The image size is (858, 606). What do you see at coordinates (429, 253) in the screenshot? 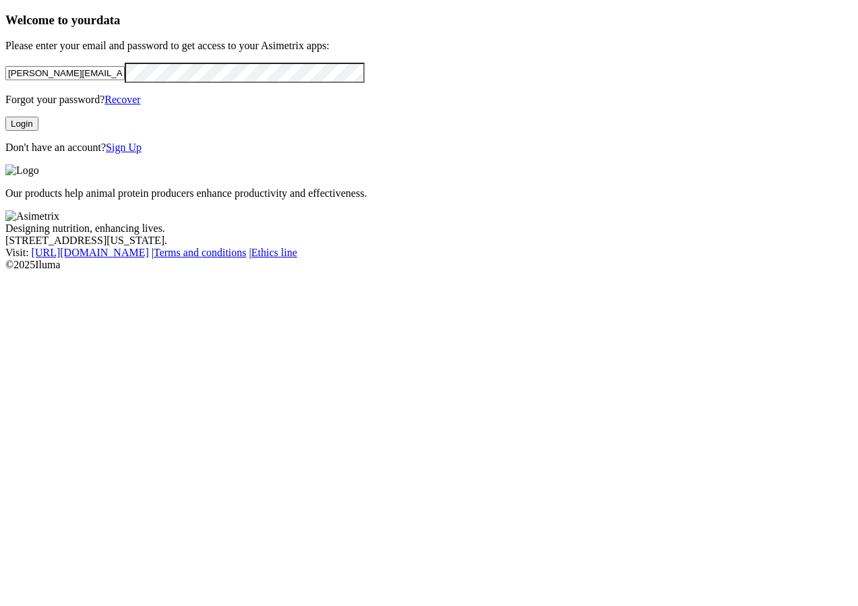
I see `div: Visit : | |` at bounding box center [429, 253].